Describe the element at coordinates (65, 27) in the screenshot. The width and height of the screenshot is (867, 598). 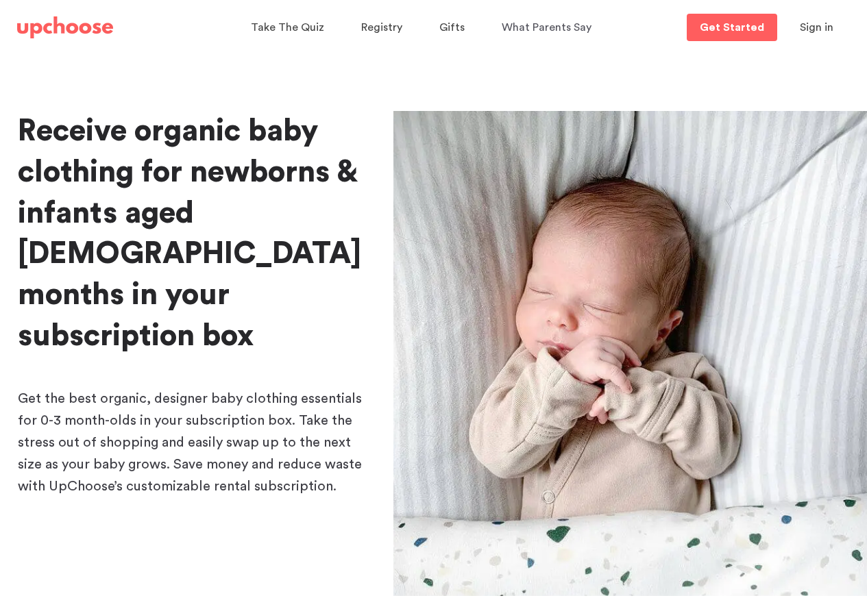
I see `img: UpChoose` at that location.